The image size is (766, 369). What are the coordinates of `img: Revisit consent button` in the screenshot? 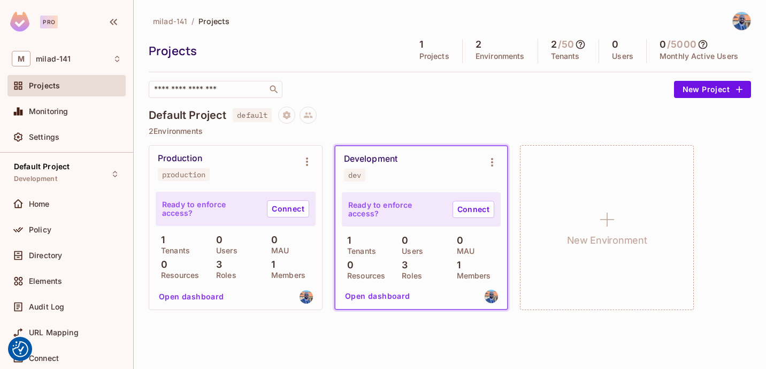 It's located at (20, 349).